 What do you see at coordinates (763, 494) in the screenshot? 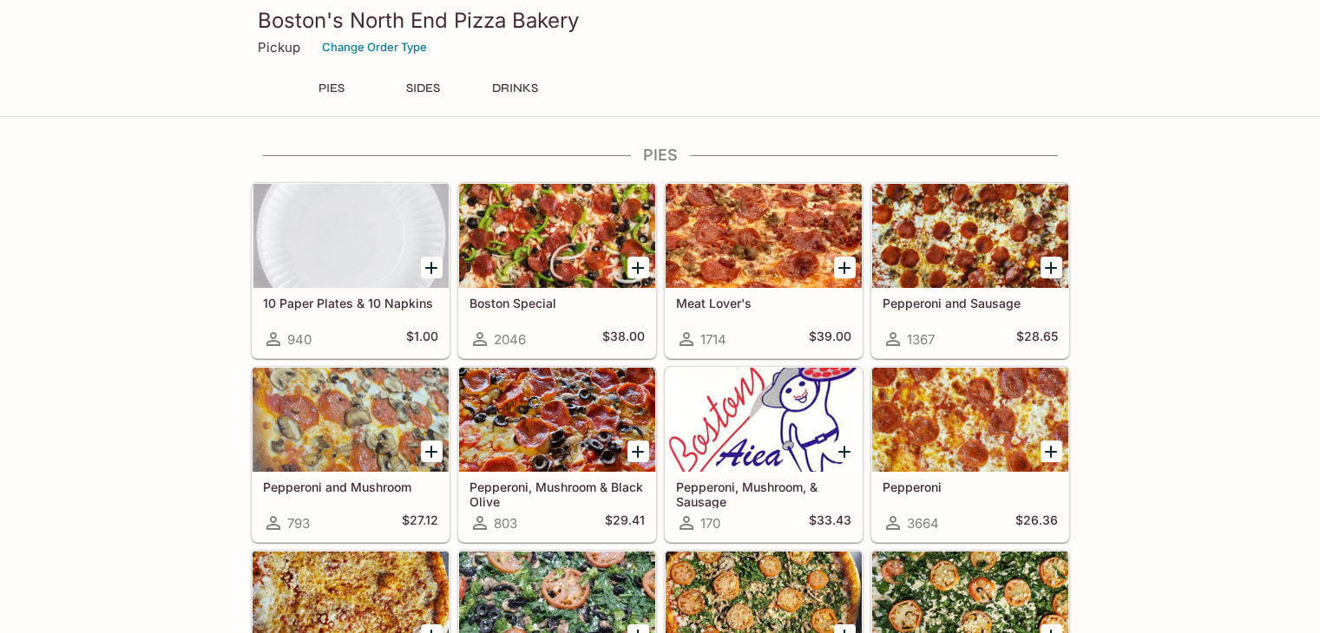
I see `h5: Pepperoni, Mushroom, & Sausage` at bounding box center [763, 494].